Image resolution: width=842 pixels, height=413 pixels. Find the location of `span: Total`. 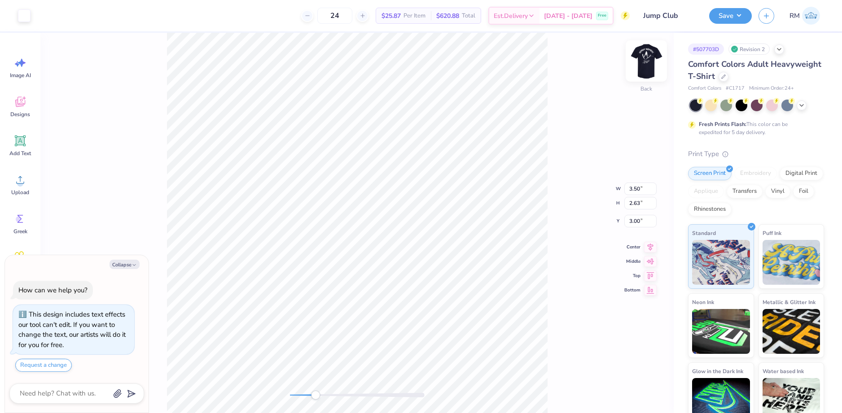

span: Total is located at coordinates (468, 16).